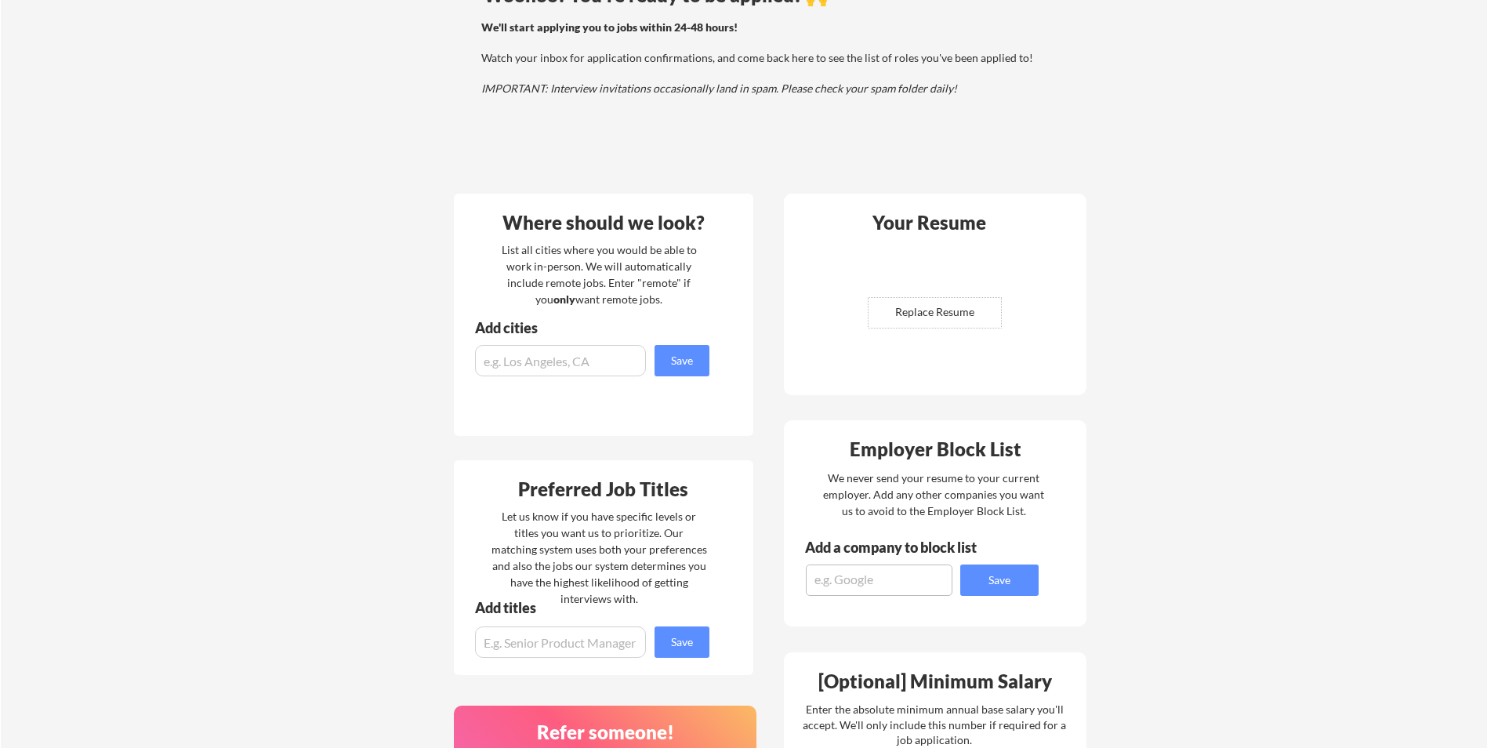  I want to click on em: IMPORTANT: Interview invitations occasionally land in spam. Please check your spam folder daily!, so click(719, 88).